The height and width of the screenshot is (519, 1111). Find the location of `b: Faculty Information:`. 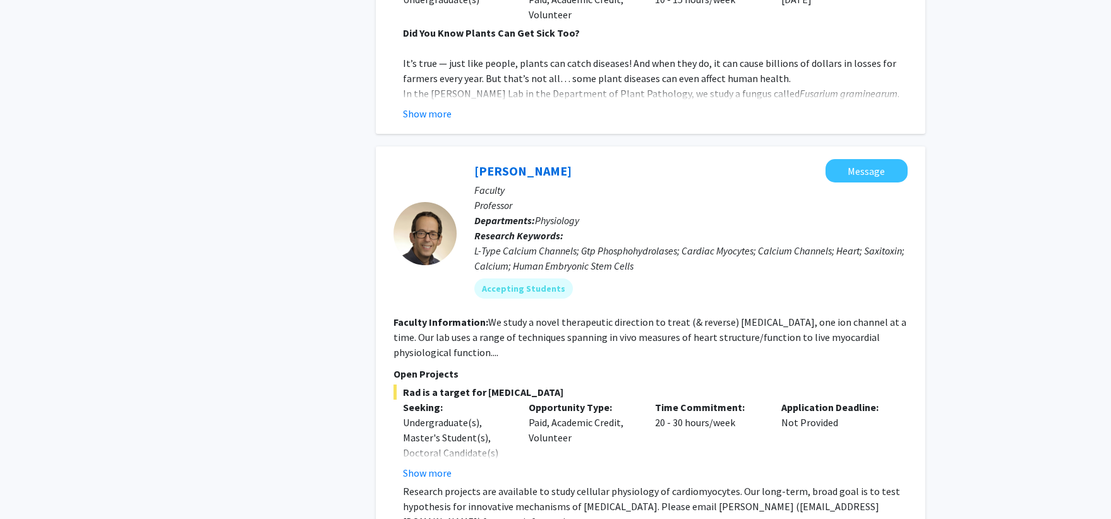

b: Faculty Information: is located at coordinates (441, 322).